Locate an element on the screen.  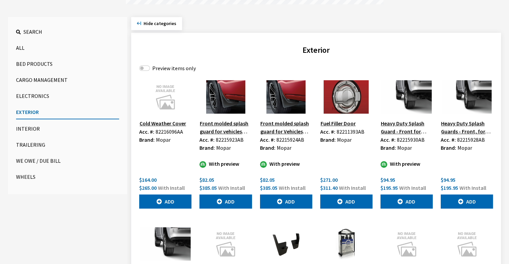
span: 82211393AB is located at coordinates (350, 132).